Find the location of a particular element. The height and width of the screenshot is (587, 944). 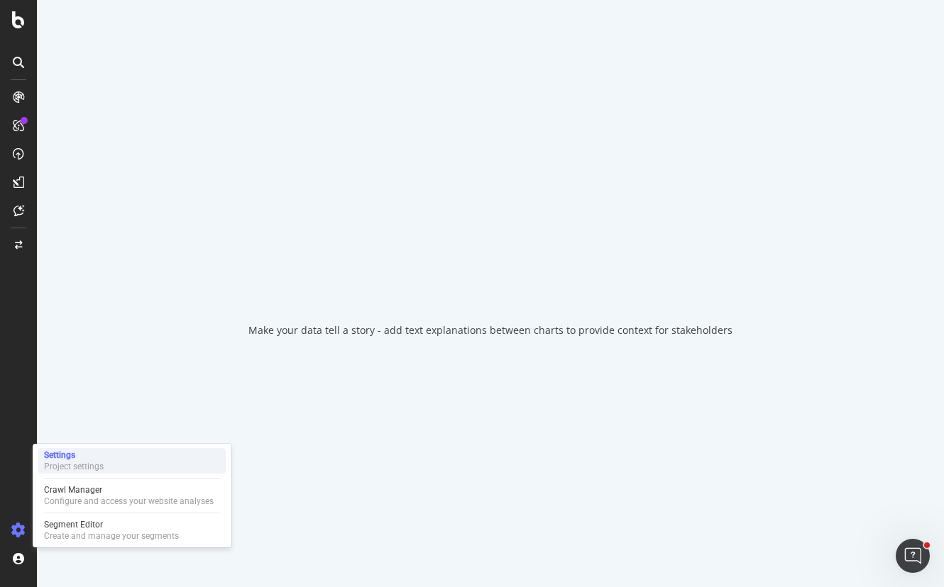

div: Crawl Manager is located at coordinates (128, 490).